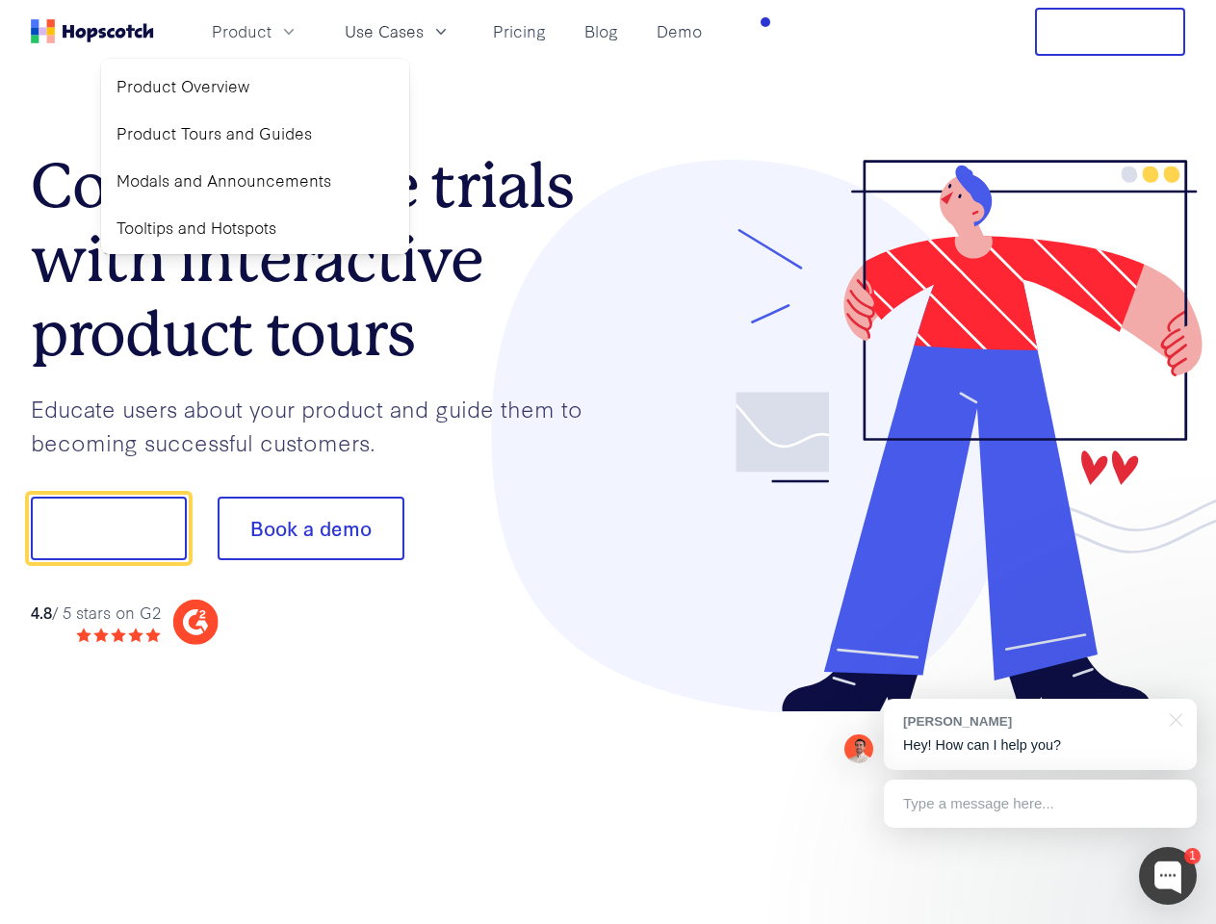 The image size is (1216, 924). Describe the element at coordinates (109, 529) in the screenshot. I see `button: Show me!` at that location.